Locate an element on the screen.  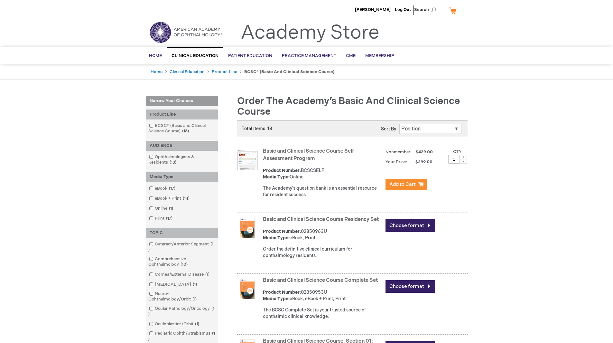
span: 14 is located at coordinates (186, 198).